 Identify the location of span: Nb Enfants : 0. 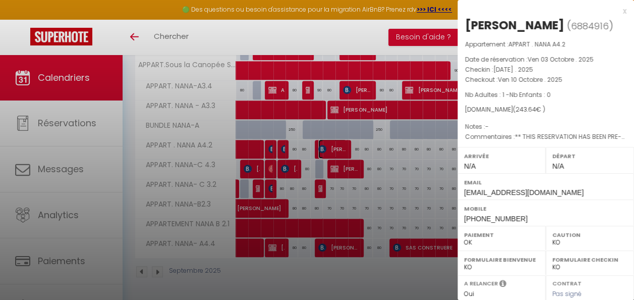
(530, 94).